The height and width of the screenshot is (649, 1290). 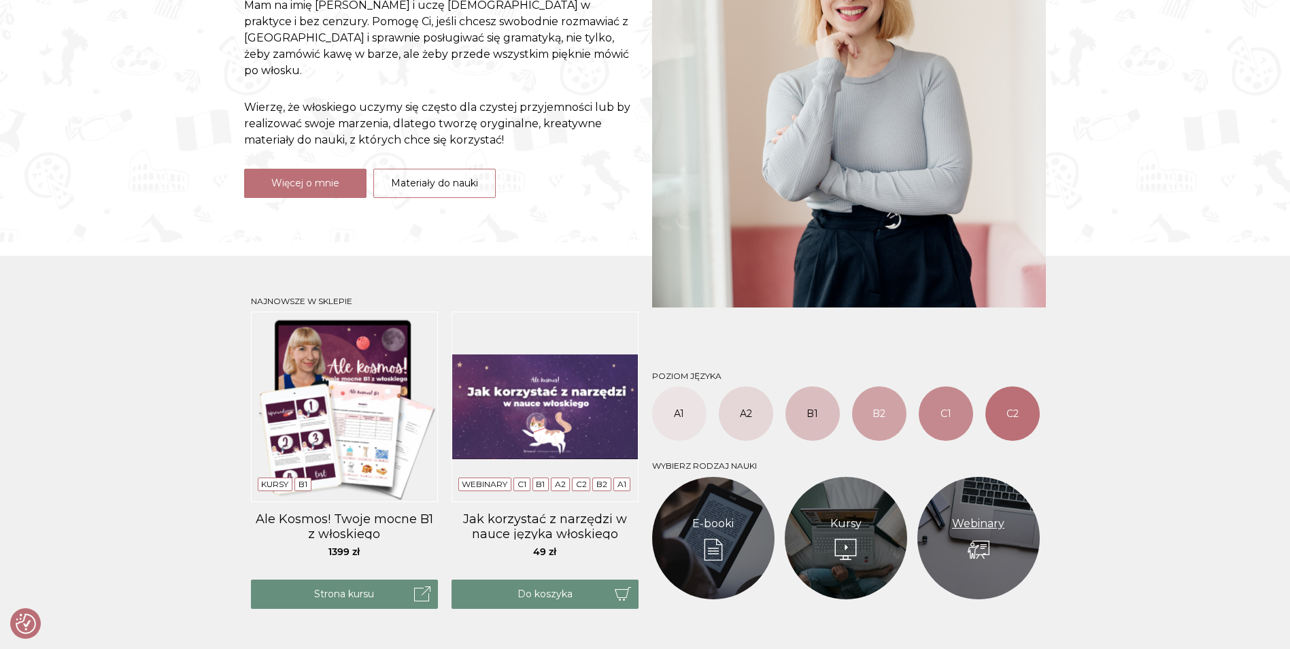 What do you see at coordinates (713, 524) in the screenshot?
I see `a: E-booki` at bounding box center [713, 524].